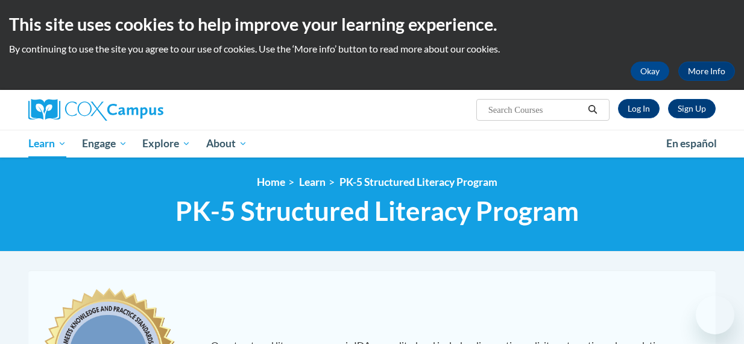  I want to click on span: Learn, so click(47, 144).